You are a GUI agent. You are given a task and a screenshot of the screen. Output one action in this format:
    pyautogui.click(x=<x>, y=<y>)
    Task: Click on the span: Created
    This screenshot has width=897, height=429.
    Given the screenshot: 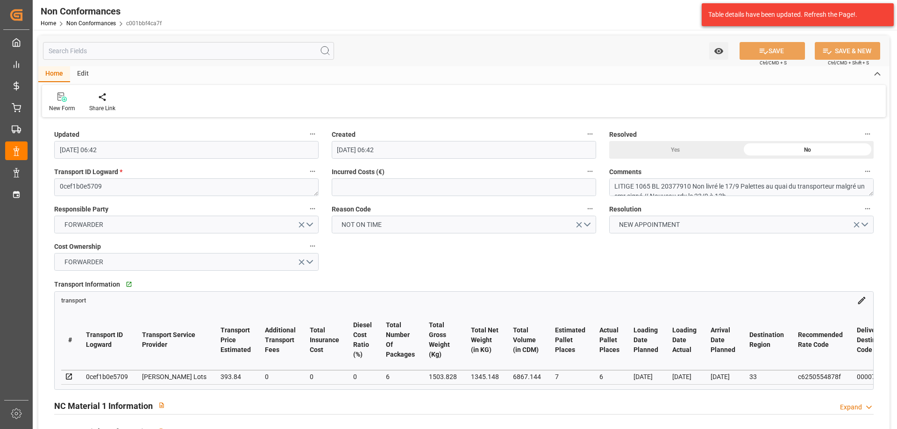 What is the action you would take?
    pyautogui.click(x=343, y=135)
    